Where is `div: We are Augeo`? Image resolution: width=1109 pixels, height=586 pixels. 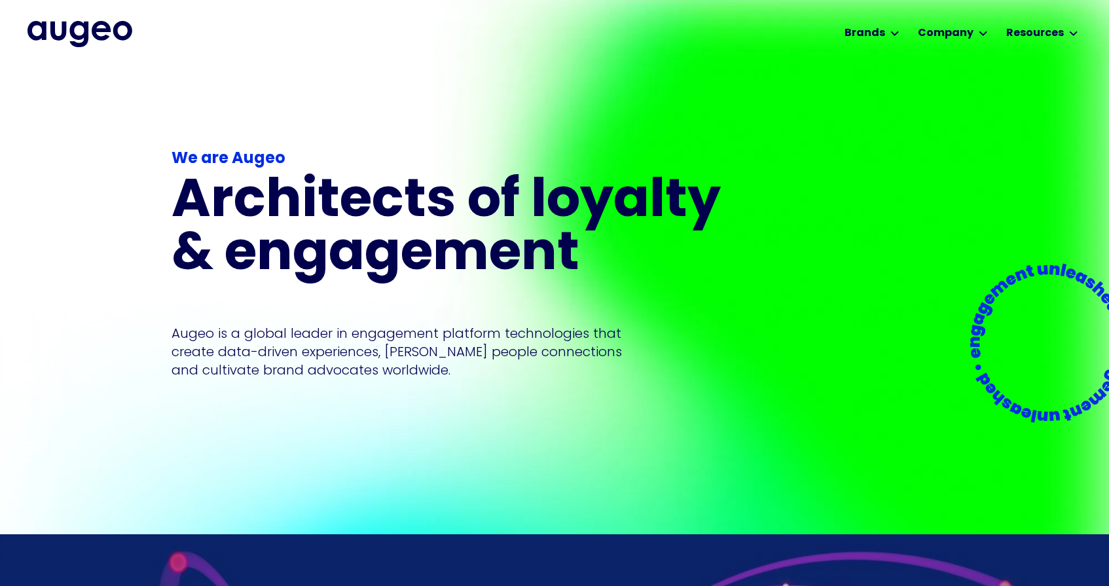 div: We are Augeo is located at coordinates (454, 159).